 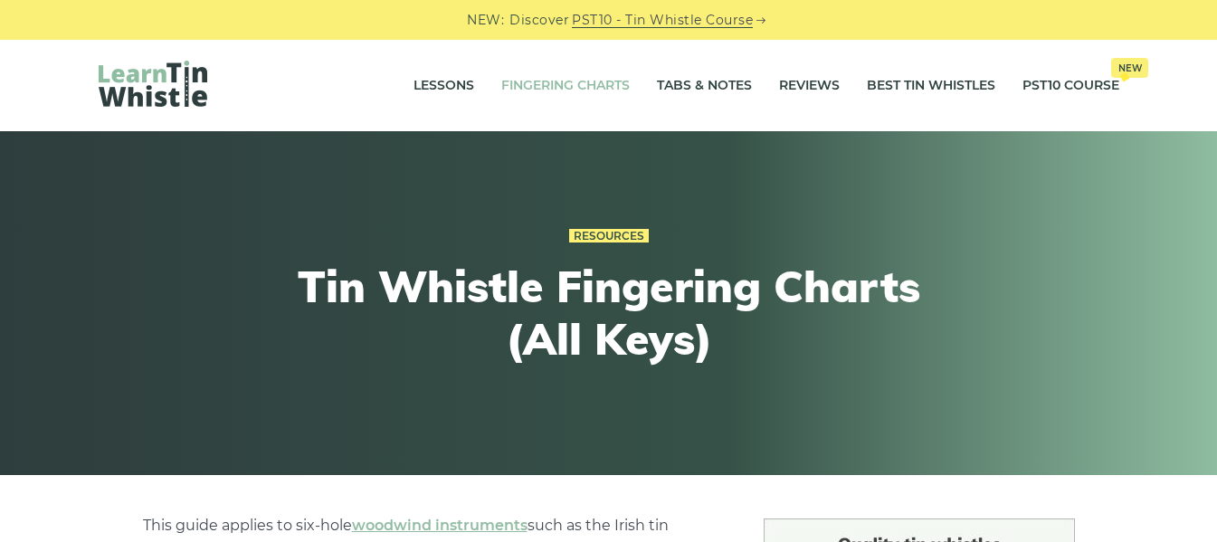 What do you see at coordinates (153, 83) in the screenshot?
I see `img: LearnTinWhistle.com` at bounding box center [153, 83].